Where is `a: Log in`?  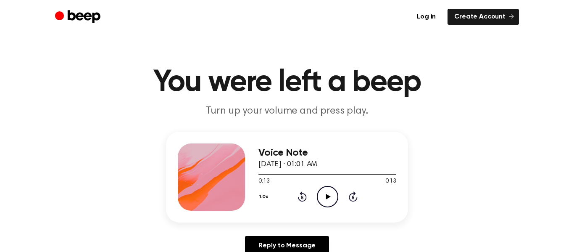 a: Log in is located at coordinates (426, 17).